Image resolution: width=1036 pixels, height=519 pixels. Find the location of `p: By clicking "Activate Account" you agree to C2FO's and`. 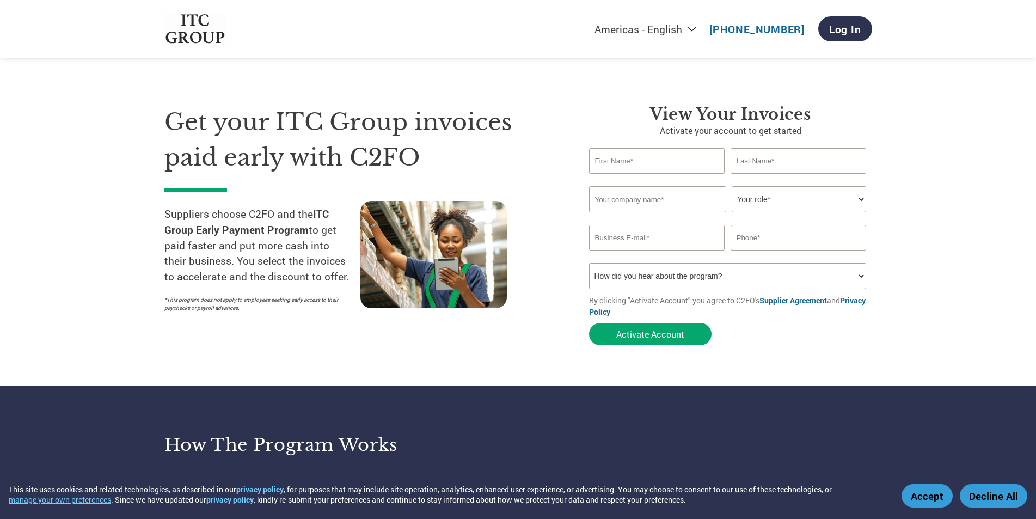

p: By clicking "Activate Account" you agree to C2FO's and is located at coordinates (730, 306).